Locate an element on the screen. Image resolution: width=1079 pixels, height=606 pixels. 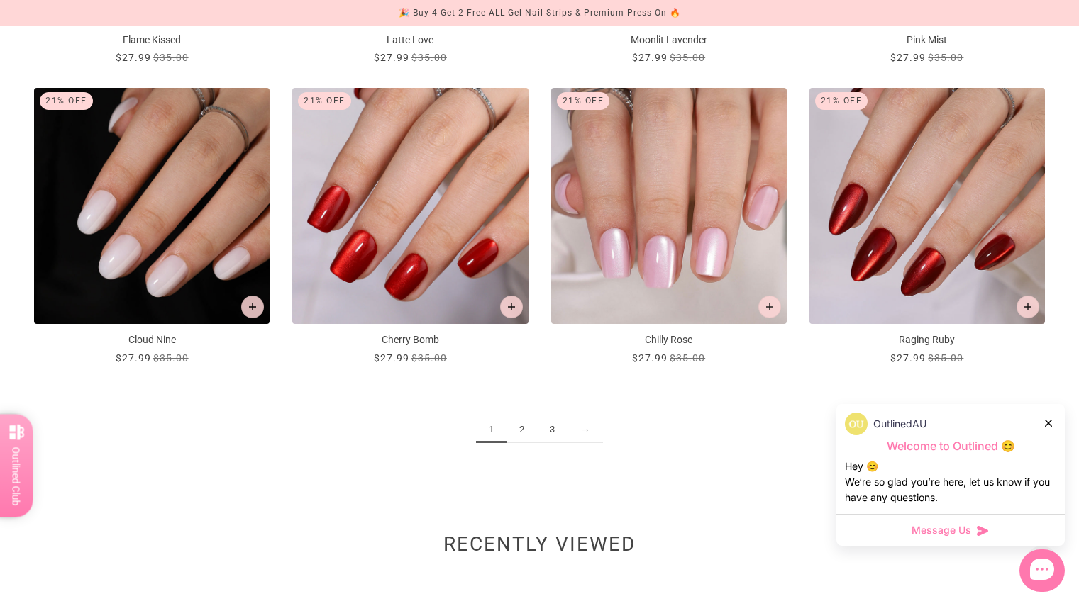
a: Raging Ruby is located at coordinates (927, 226).